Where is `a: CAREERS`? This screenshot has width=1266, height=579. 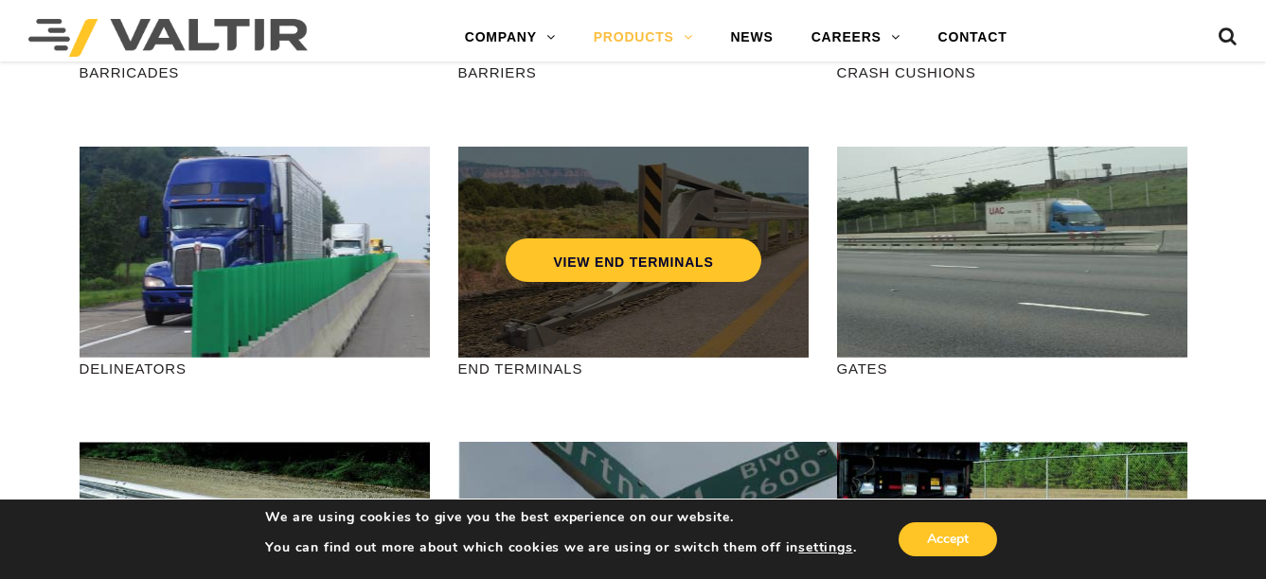 a: CAREERS is located at coordinates (856, 38).